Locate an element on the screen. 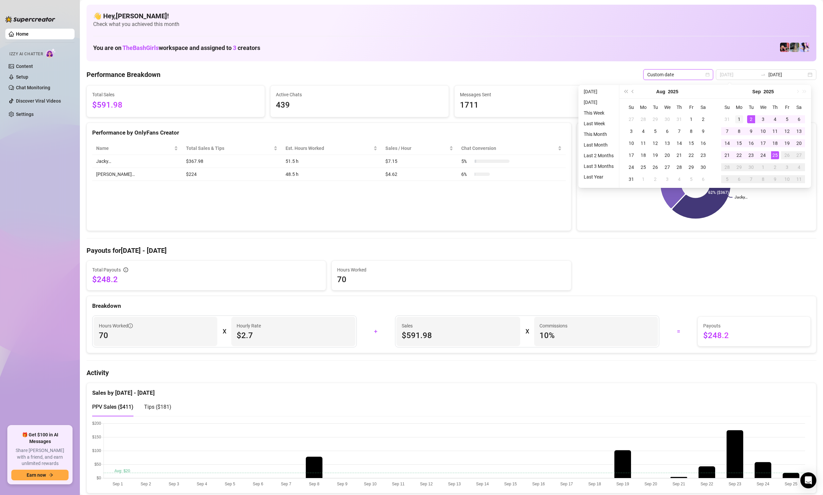 This screenshot has height=495, width=823. img: logo-BBDzfeDw.svg is located at coordinates (30, 19).